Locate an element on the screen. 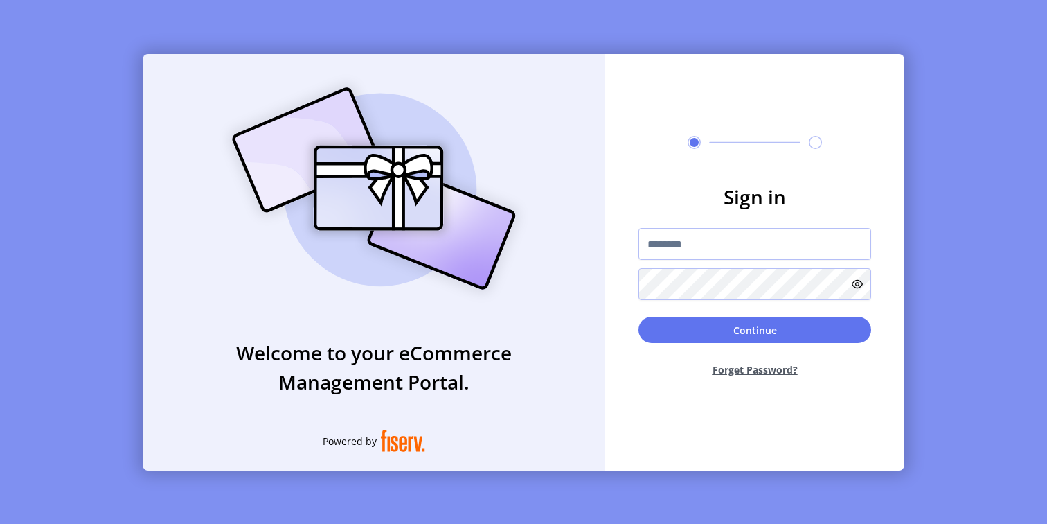  h3: Welcome to your eCommerce Management Portal. is located at coordinates (374, 367).